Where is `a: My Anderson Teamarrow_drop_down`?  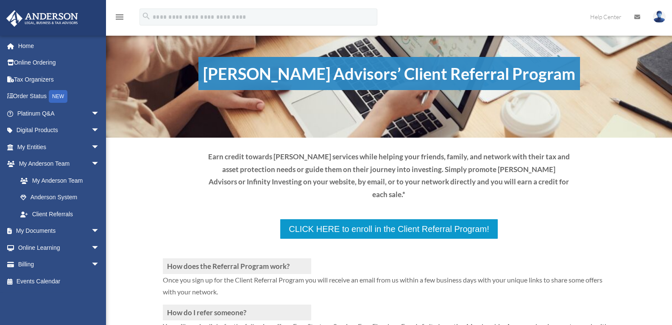 a: My Anderson Teamarrow_drop_down is located at coordinates (59, 164).